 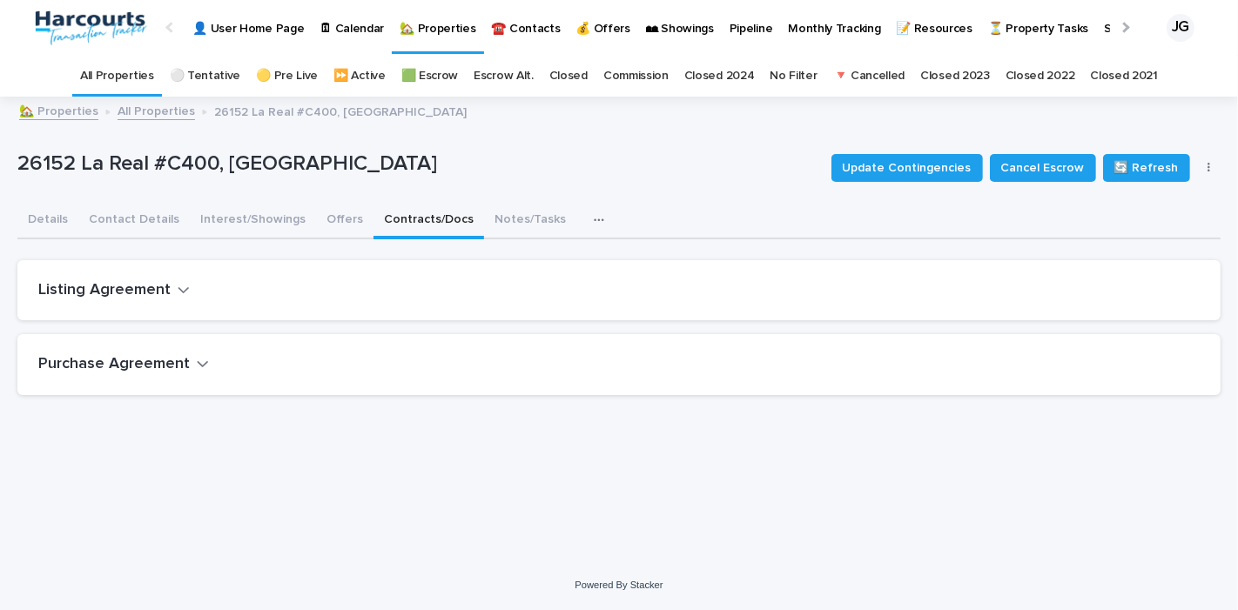 What do you see at coordinates (869, 76) in the screenshot?
I see `a: 🔻 Cancelled` at bounding box center [869, 76].